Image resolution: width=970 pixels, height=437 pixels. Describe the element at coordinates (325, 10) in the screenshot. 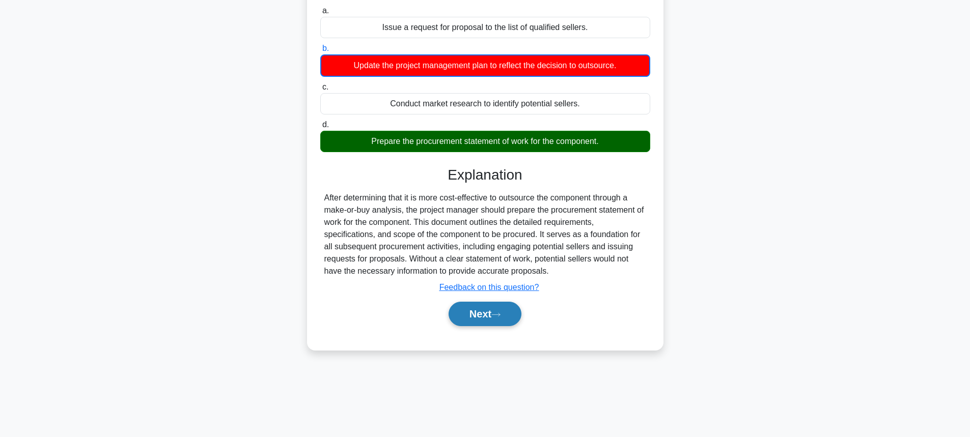

I see `span: a.` at that location.